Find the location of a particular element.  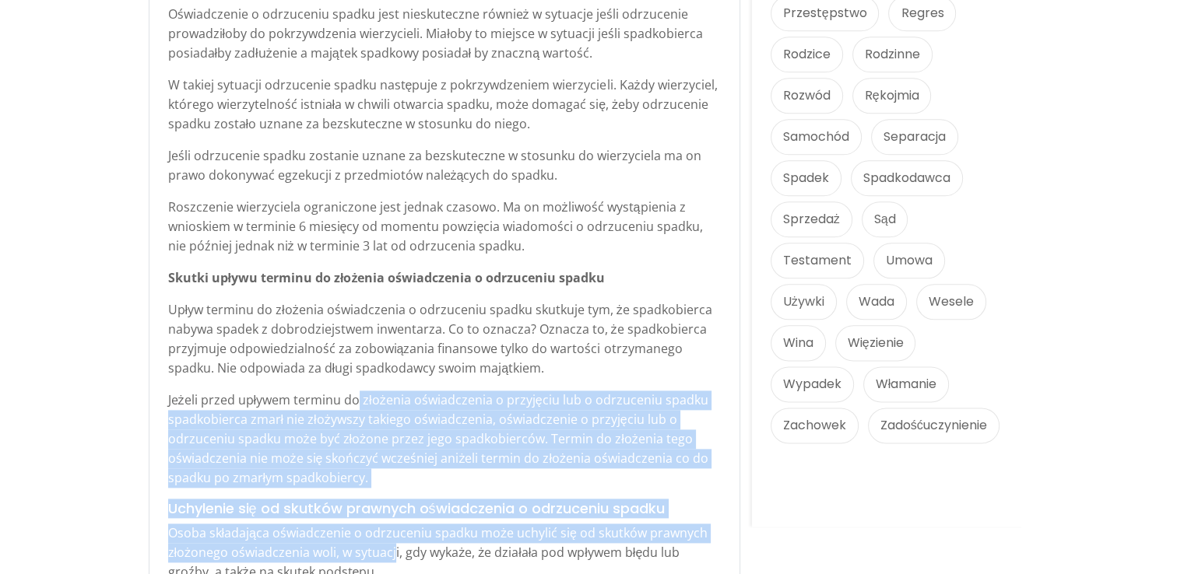

a: Wesele is located at coordinates (951, 302).